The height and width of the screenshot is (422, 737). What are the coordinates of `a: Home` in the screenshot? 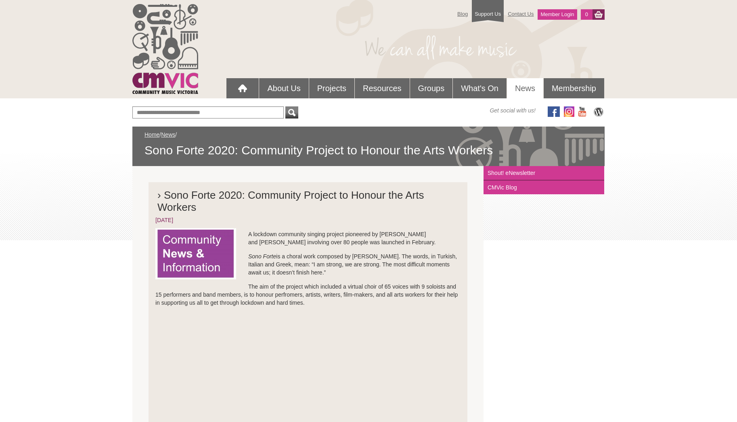 It's located at (152, 135).